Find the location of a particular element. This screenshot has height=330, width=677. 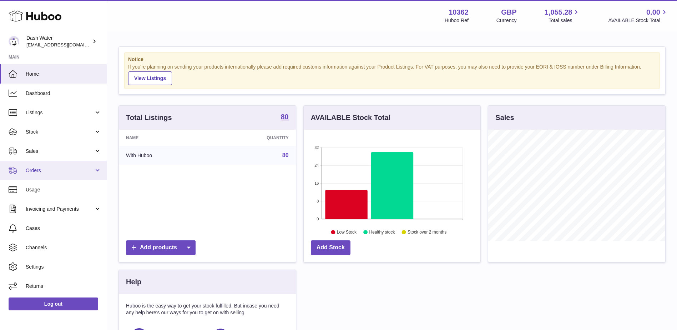

h3: Total Listings is located at coordinates (149, 117).